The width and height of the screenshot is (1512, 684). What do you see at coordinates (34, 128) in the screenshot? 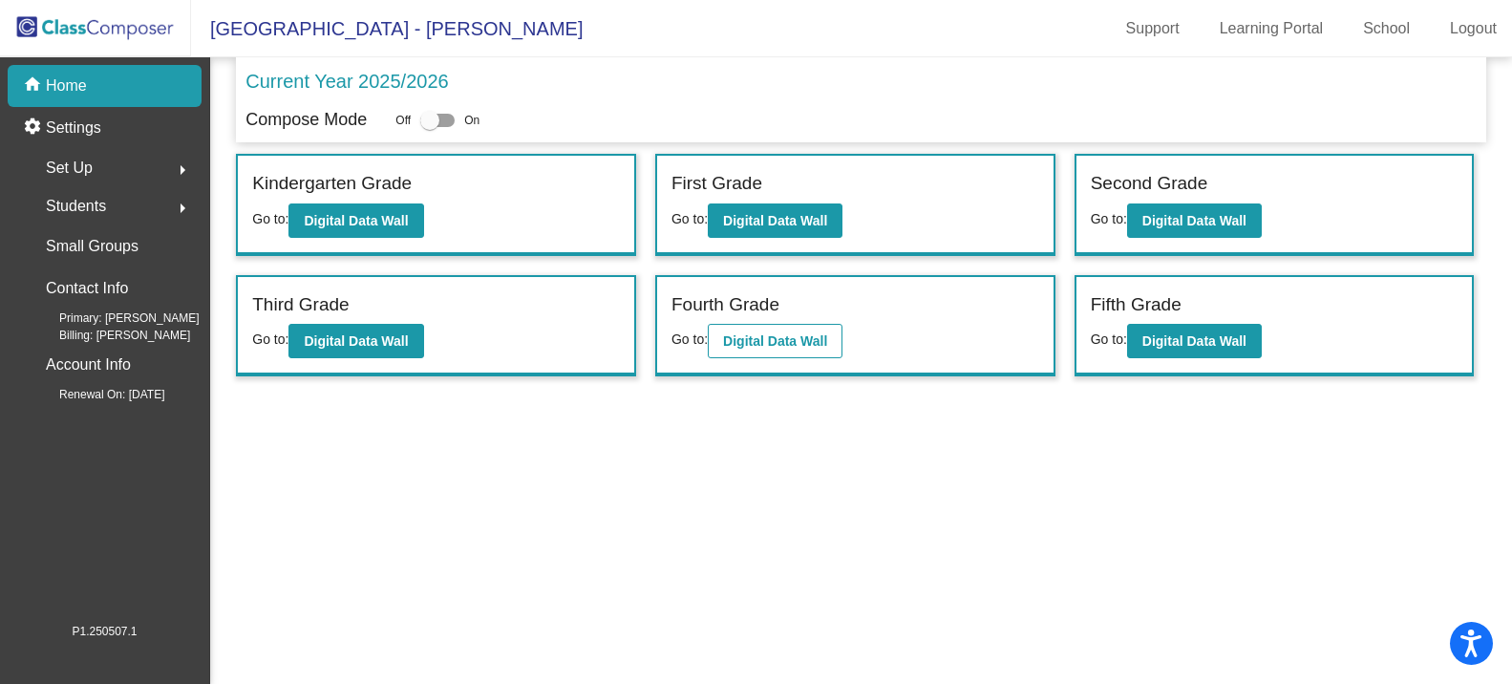
I see `mat-icon: settings` at bounding box center [34, 128].